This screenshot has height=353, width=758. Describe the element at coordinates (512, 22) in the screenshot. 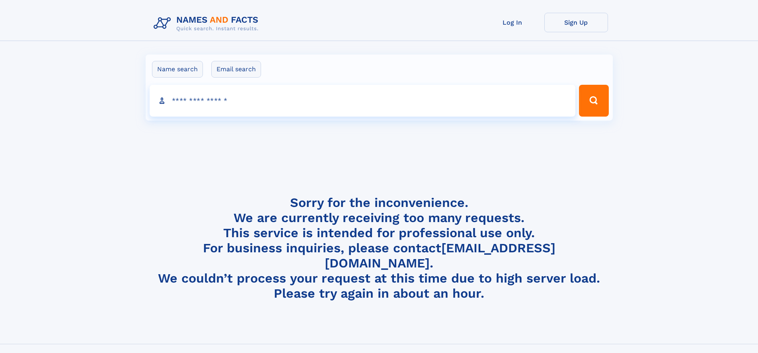

I see `a: Log In` at that location.